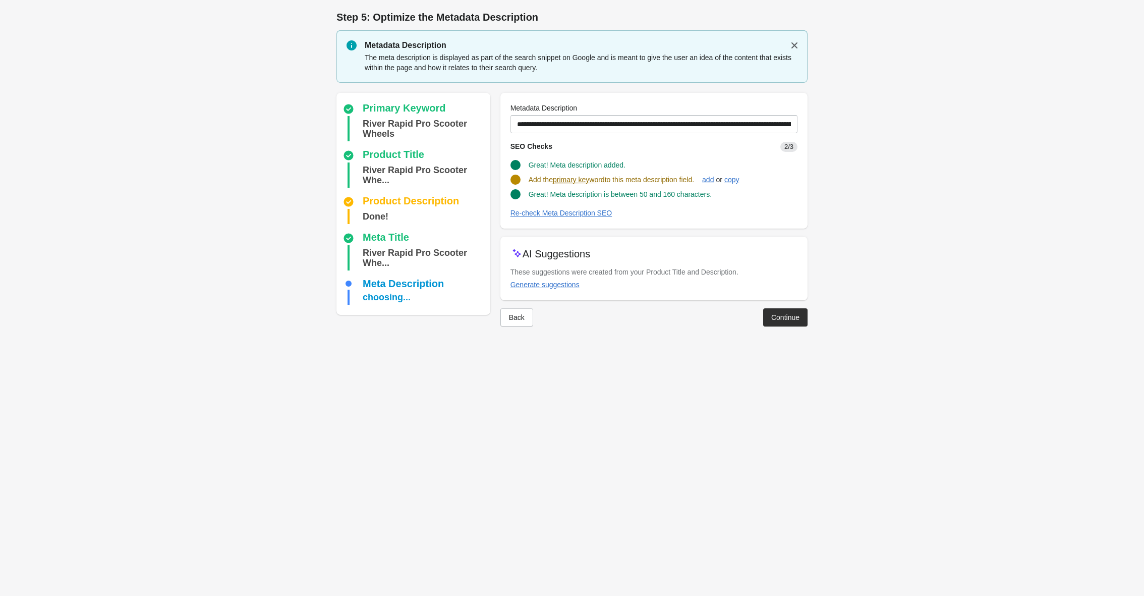 The height and width of the screenshot is (596, 1144). Describe the element at coordinates (708, 180) in the screenshot. I see `button: add` at that location.